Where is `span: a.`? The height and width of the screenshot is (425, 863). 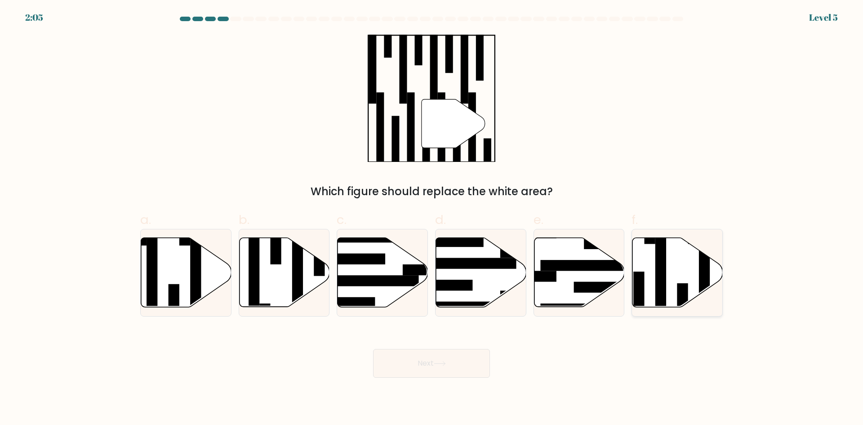
span: a. is located at coordinates (146, 219).